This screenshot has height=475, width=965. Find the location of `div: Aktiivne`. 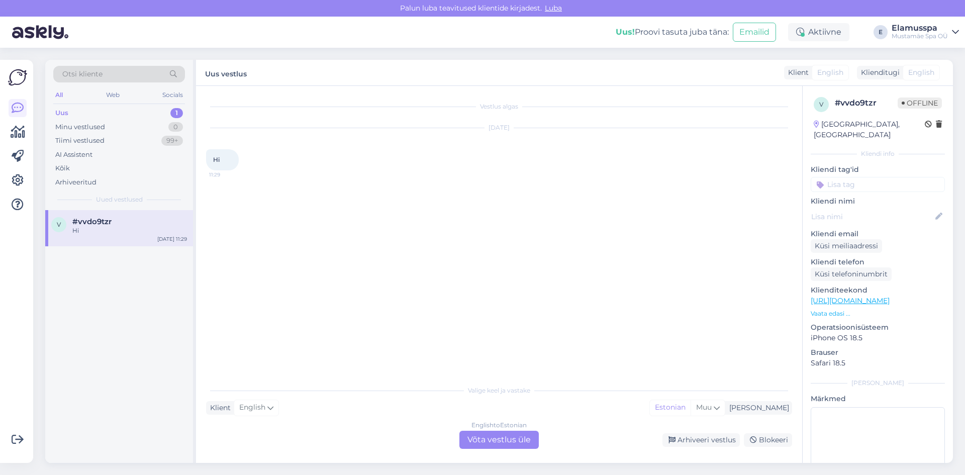

div: Aktiivne is located at coordinates (819, 32).